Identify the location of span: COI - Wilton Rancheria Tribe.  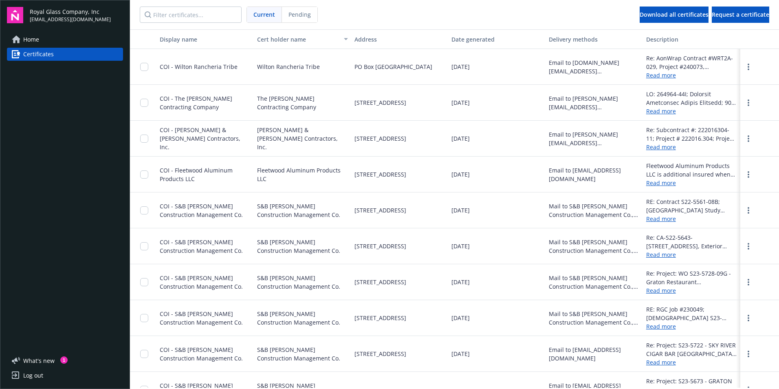
(198, 66).